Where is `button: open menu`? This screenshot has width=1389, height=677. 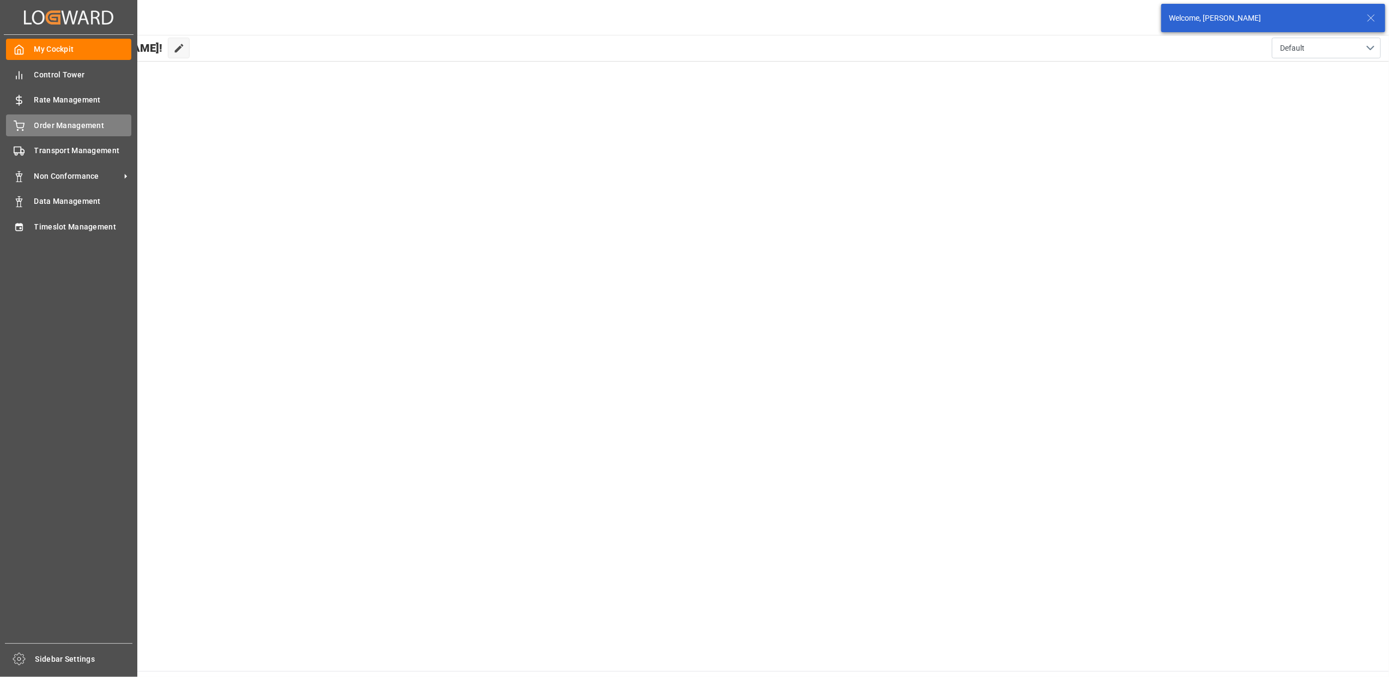 button: open menu is located at coordinates (1326, 48).